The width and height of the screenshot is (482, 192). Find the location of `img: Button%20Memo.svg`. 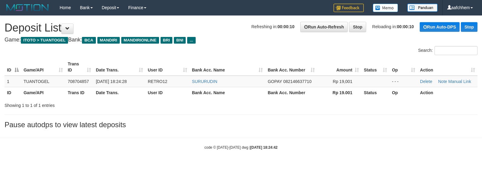

img: Button%20Memo.svg is located at coordinates (386, 8).